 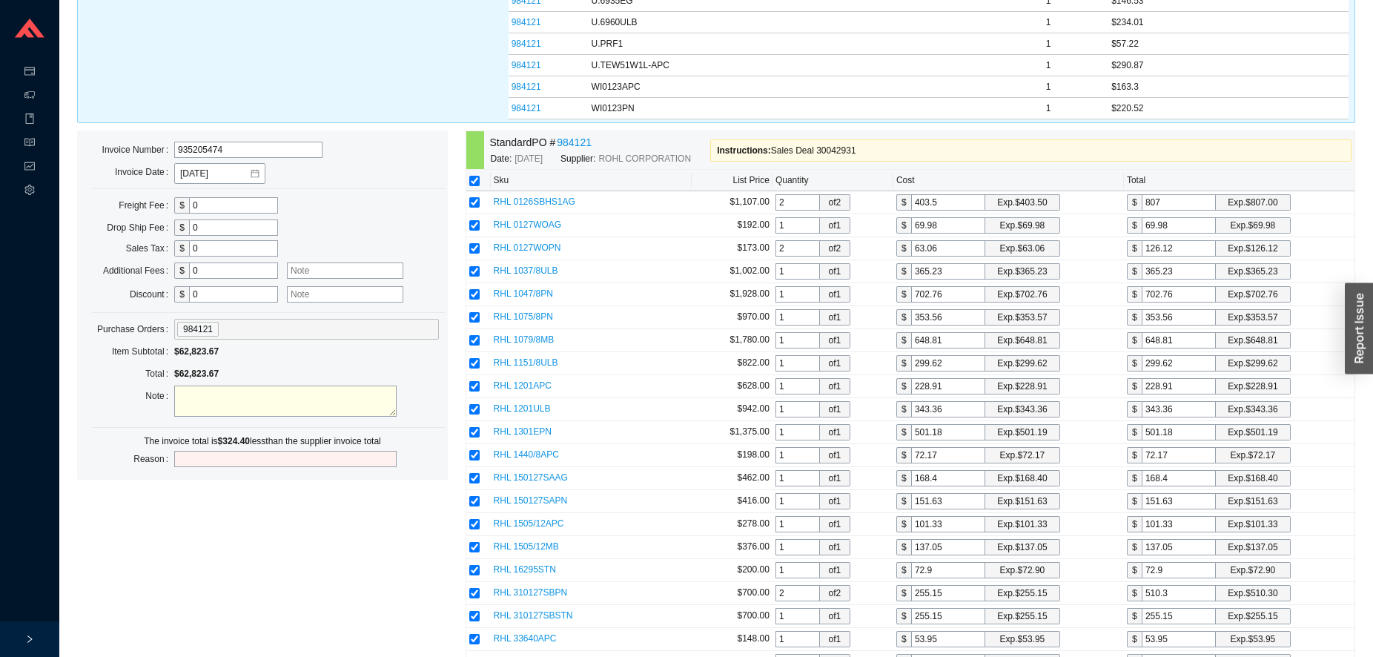 What do you see at coordinates (732, 638) in the screenshot?
I see `div: $148.00` at bounding box center [732, 638].